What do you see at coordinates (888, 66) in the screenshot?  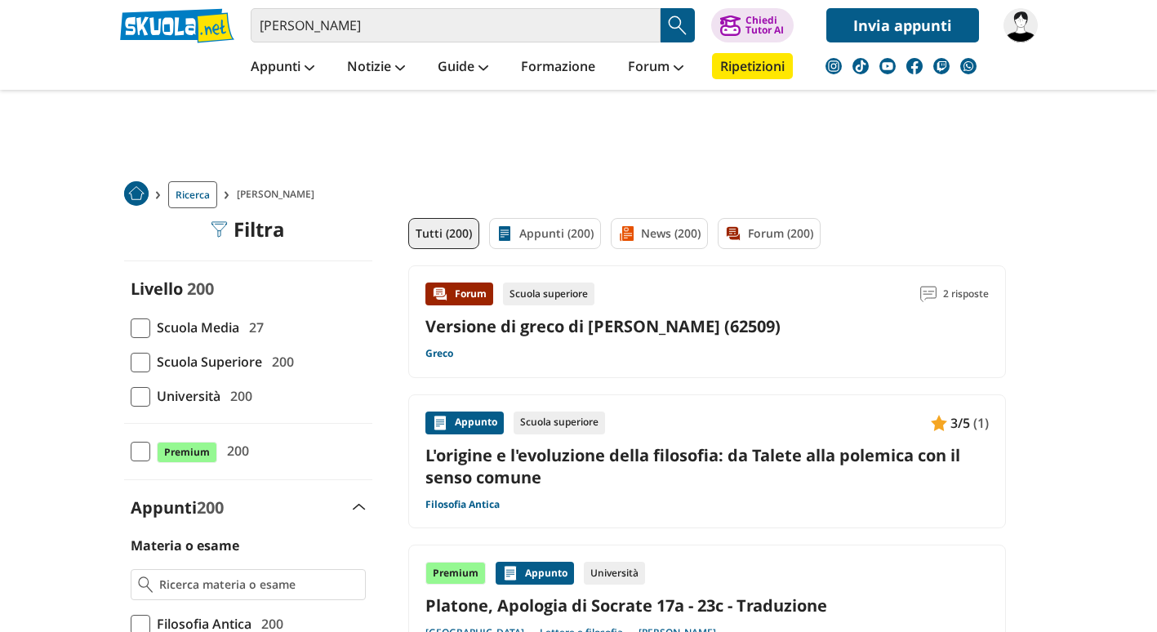 I see `img: youtube` at bounding box center [888, 66].